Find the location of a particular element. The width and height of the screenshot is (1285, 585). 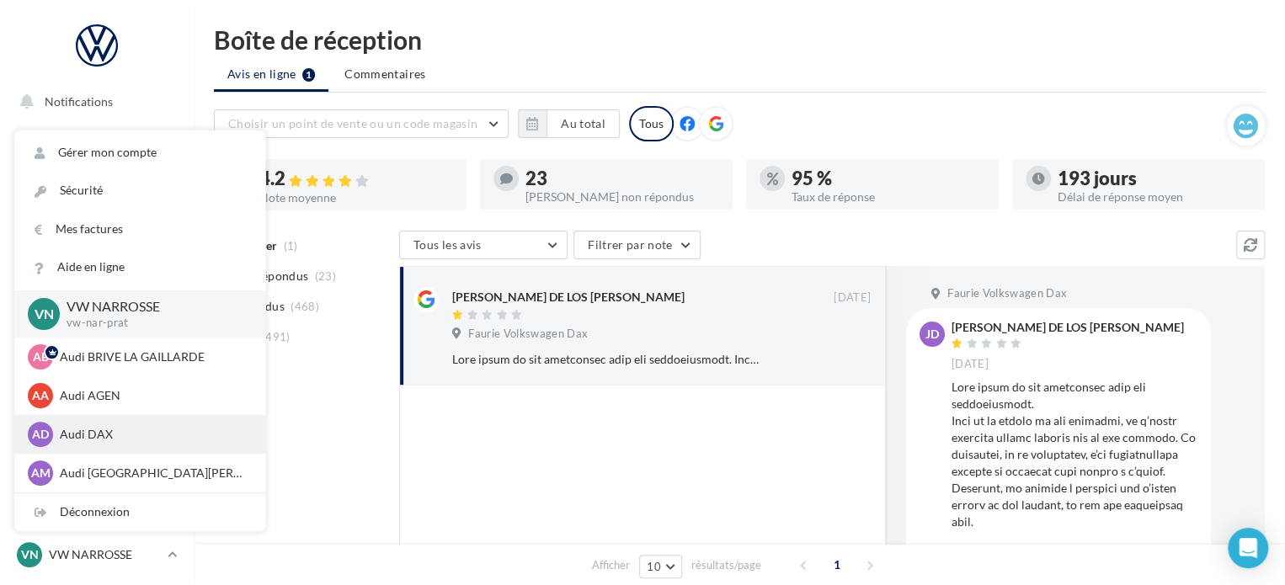

span: Non répondus is located at coordinates (269, 276).